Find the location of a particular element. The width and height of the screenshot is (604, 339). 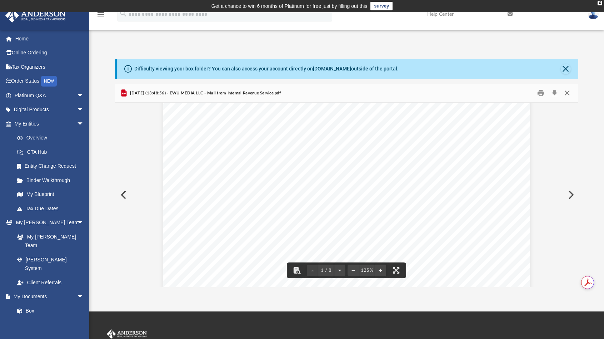

div: Get a chance to win 6 months of Platinum for free just by filling out this is located at coordinates (289, 6).